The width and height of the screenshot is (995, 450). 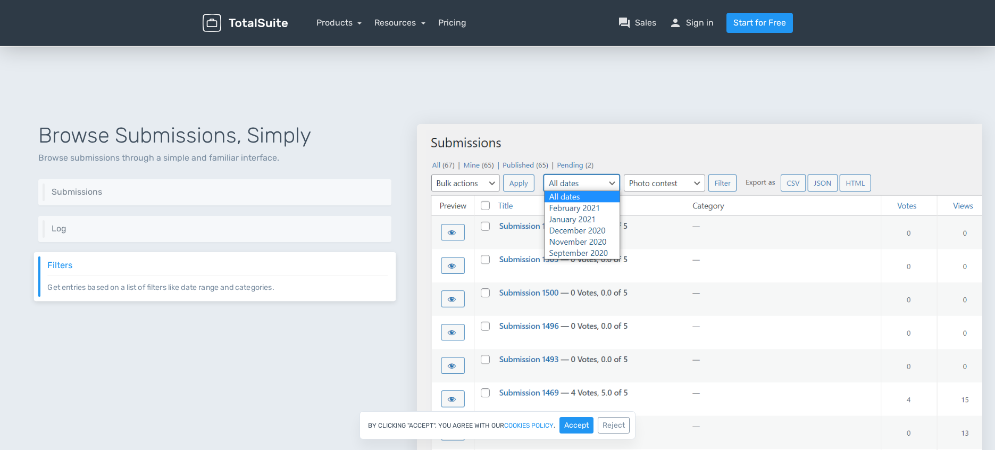 I want to click on a: cookies policy, so click(x=529, y=426).